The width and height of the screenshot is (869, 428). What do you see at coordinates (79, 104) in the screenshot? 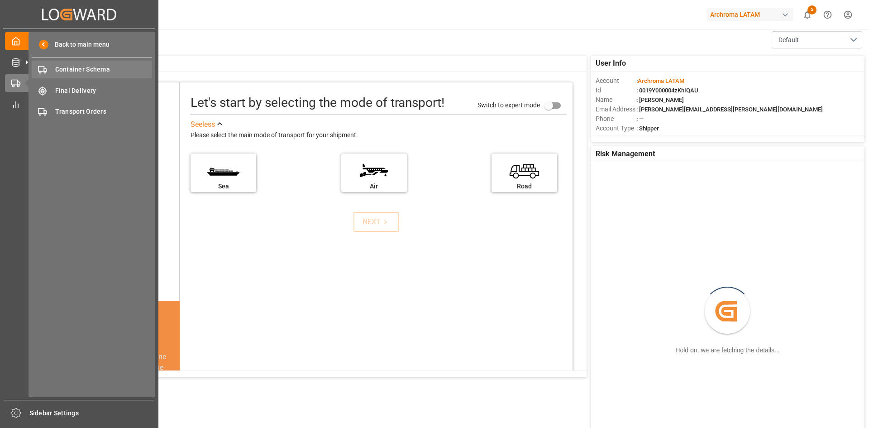
I see `a: My Reports` at bounding box center [79, 104].